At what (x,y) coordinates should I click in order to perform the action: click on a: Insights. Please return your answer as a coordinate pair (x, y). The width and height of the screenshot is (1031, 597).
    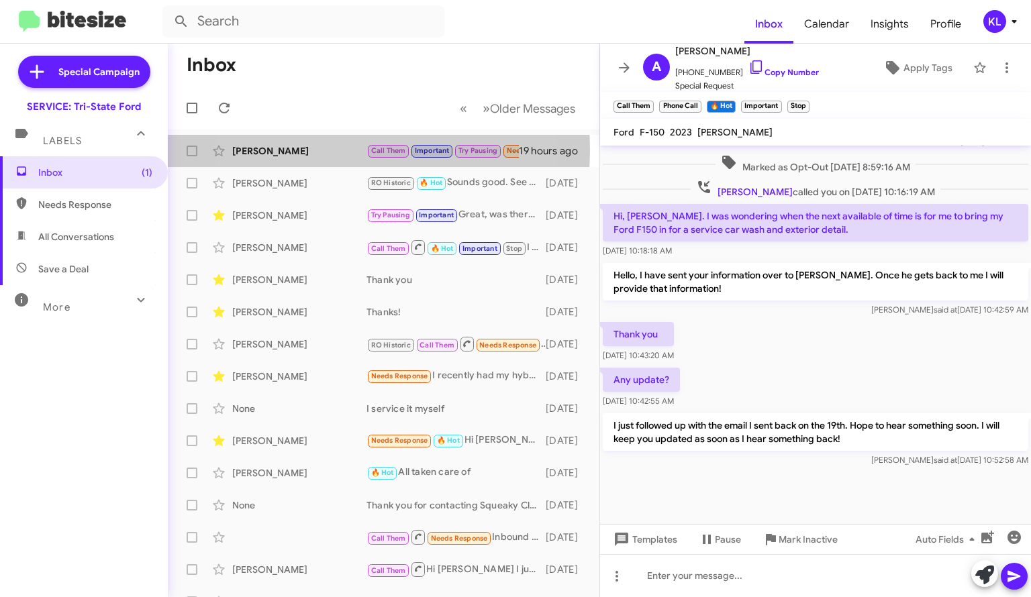
    Looking at the image, I should click on (889, 24).